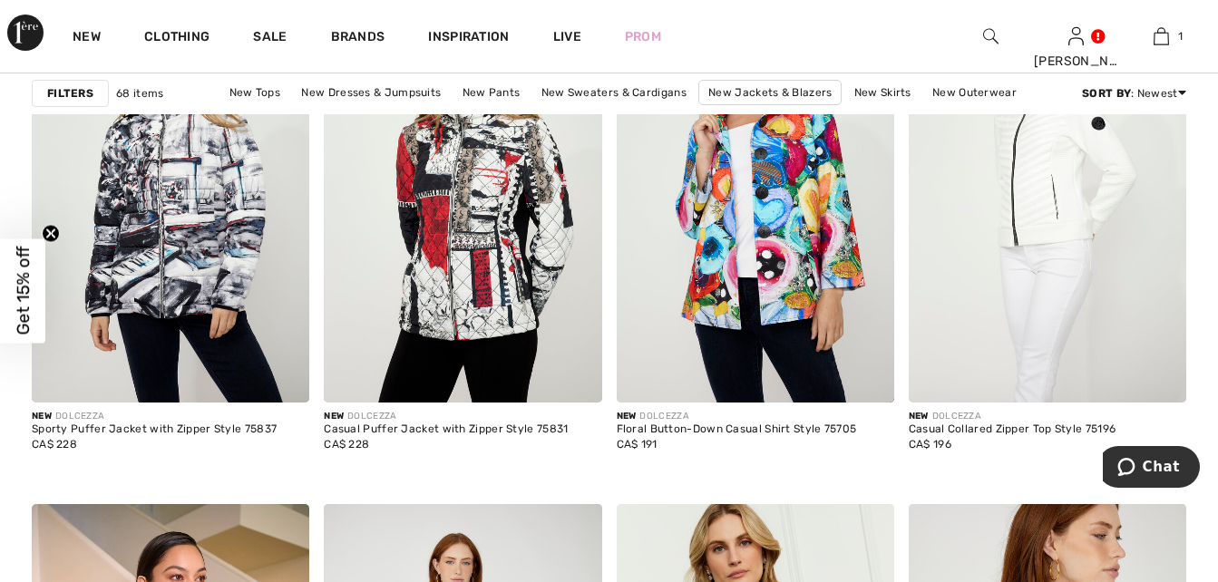 Image resolution: width=1218 pixels, height=582 pixels. I want to click on img: My Bag, so click(1160, 36).